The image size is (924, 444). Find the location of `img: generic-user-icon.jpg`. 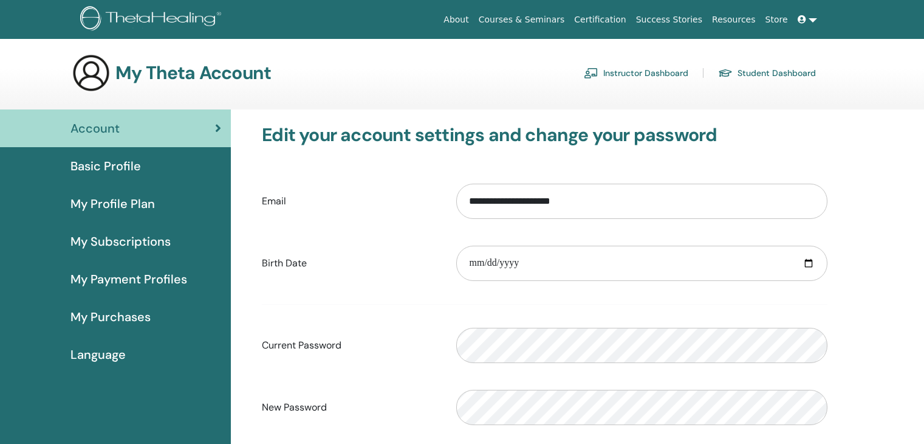

img: generic-user-icon.jpg is located at coordinates (91, 73).